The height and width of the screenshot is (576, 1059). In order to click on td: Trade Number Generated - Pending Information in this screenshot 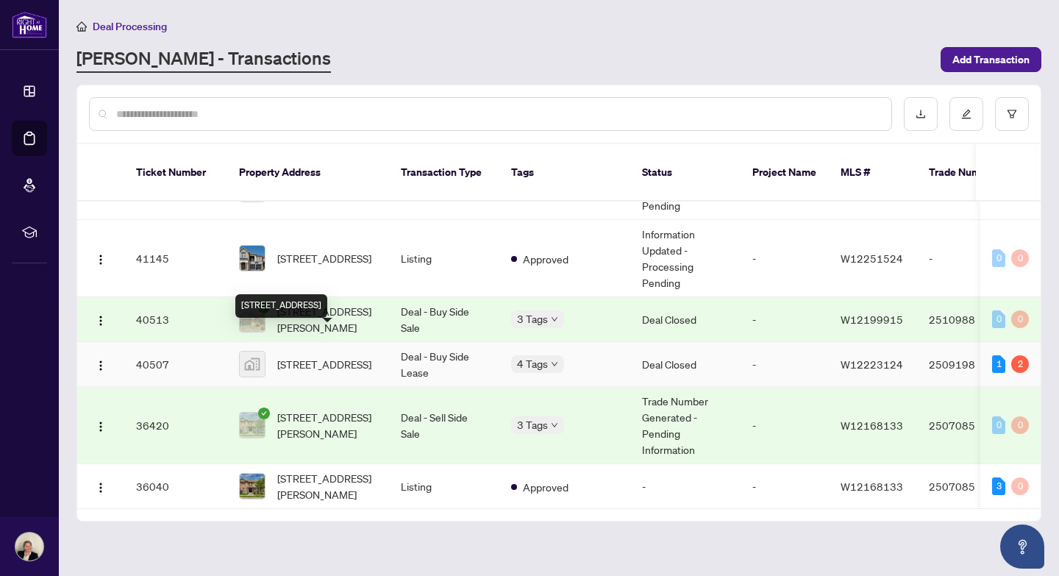, I will do `click(685, 425)`.